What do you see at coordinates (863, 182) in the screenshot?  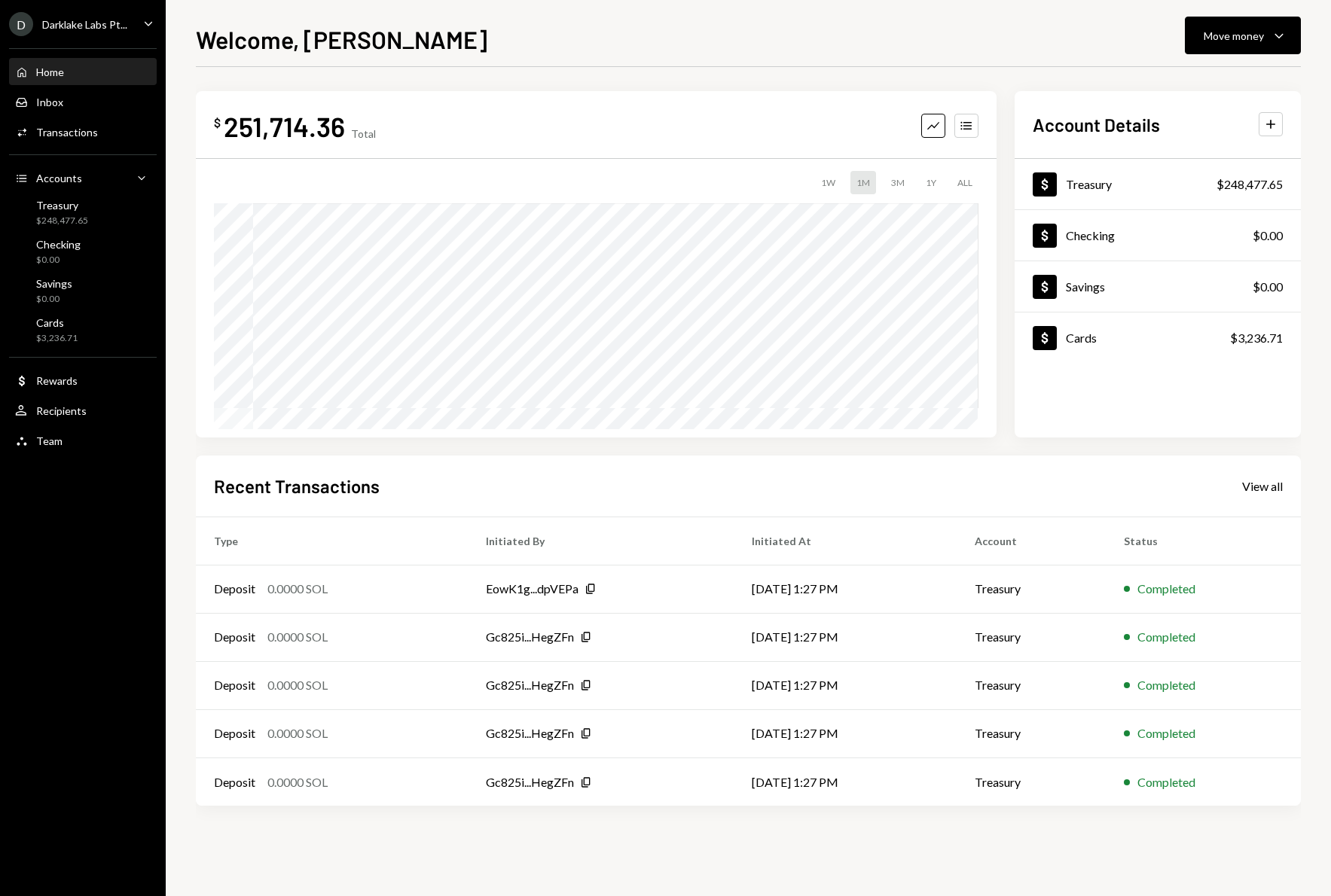 I see `div: 1M` at bounding box center [863, 182].